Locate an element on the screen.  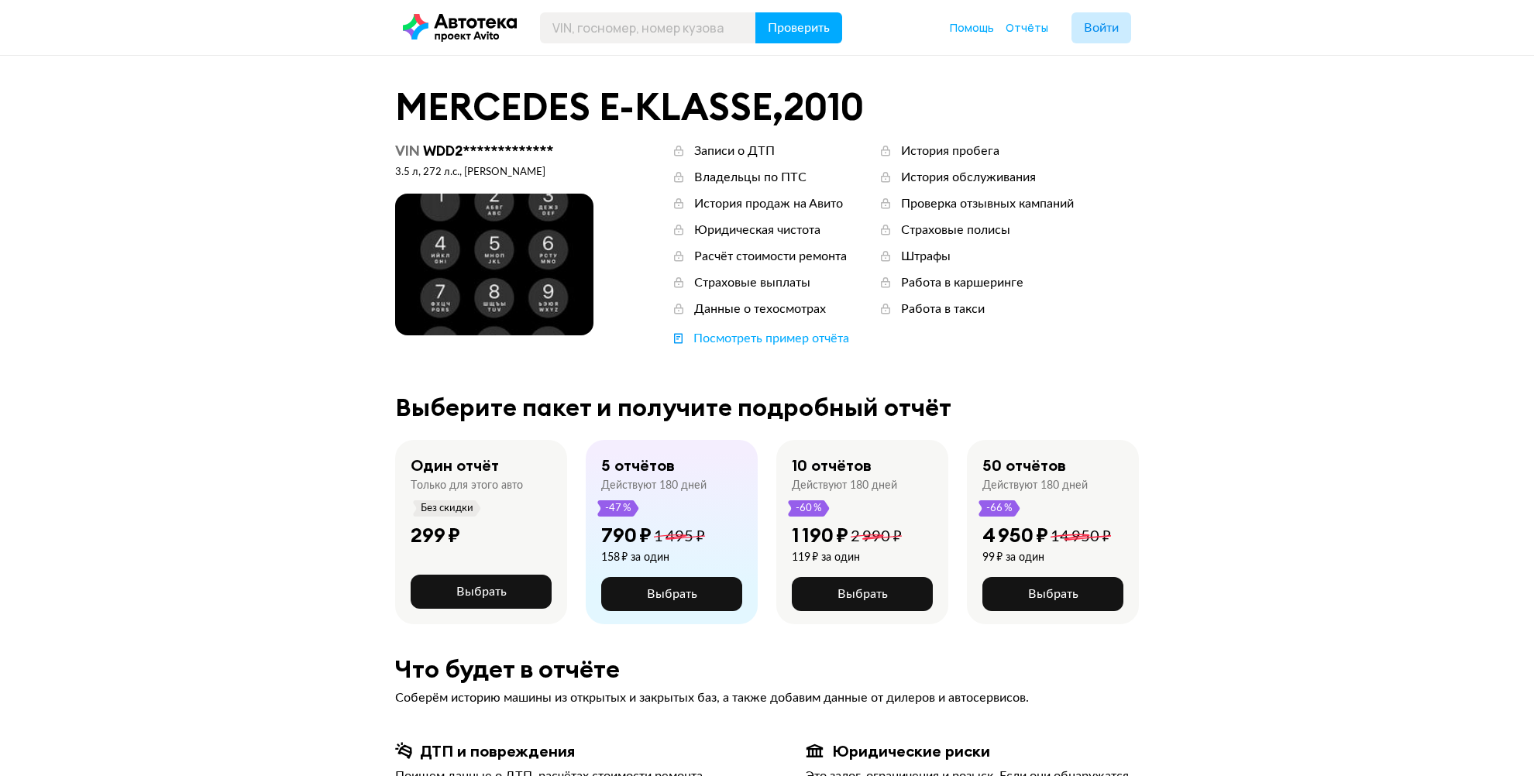
div: Расчёт стоимости ремонта is located at coordinates (770, 256).